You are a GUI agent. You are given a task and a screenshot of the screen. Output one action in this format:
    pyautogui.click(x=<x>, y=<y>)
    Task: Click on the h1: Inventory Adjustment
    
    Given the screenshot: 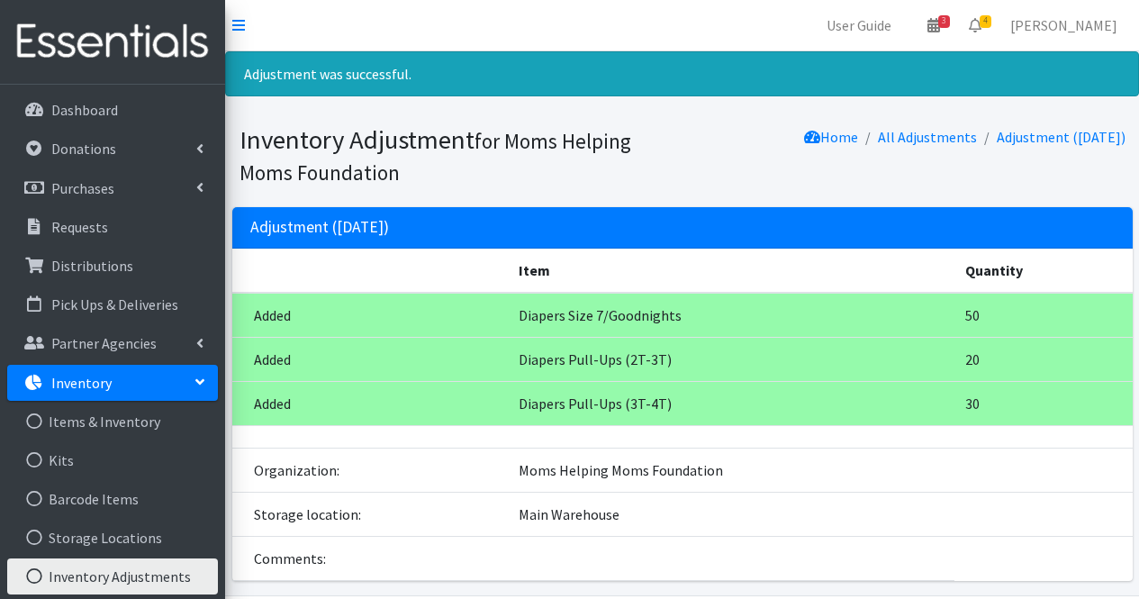 What is the action you would take?
    pyautogui.click(x=457, y=155)
    